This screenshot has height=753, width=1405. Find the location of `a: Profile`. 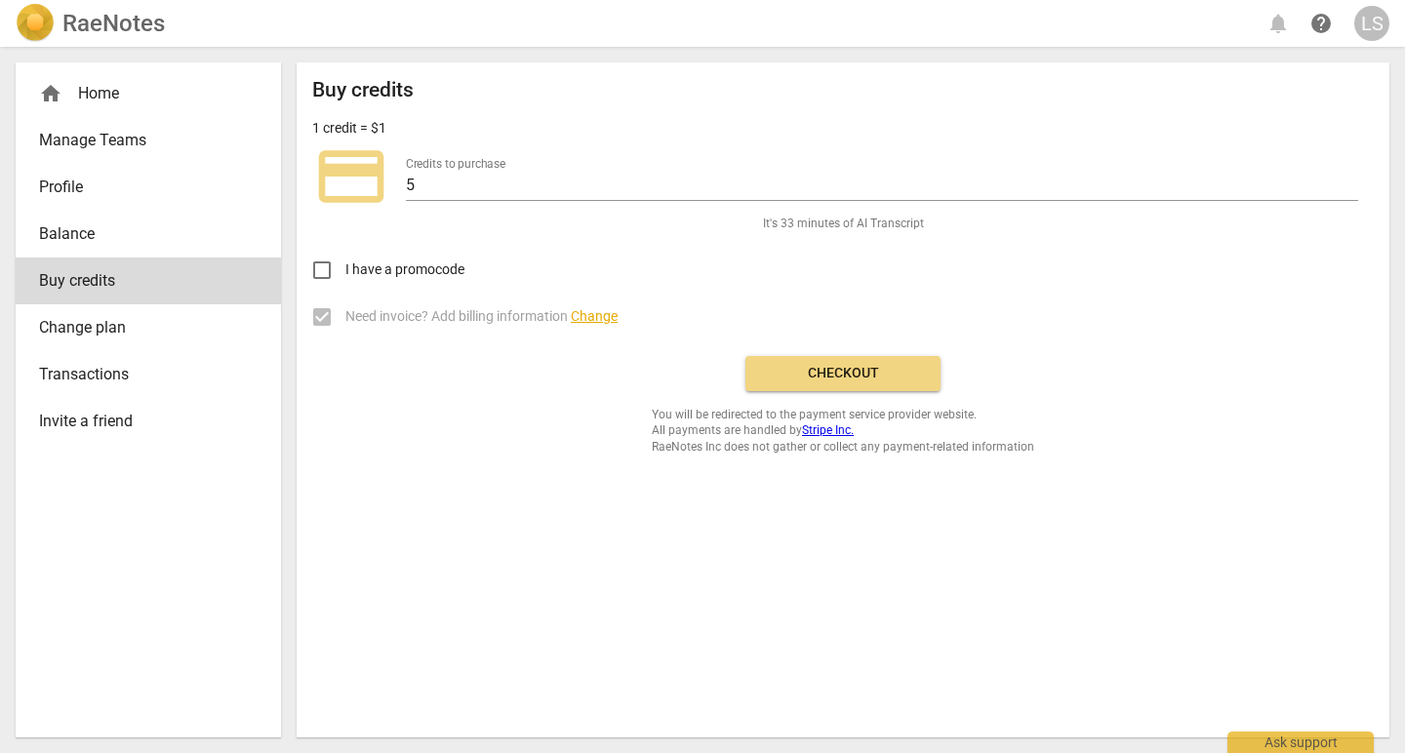

a: Profile is located at coordinates (148, 187).